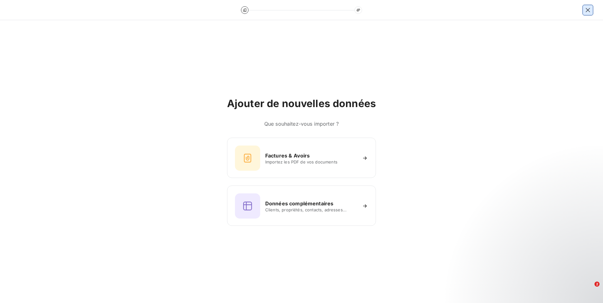 This screenshot has height=303, width=603. I want to click on span: Importez les PDF de vos documents, so click(311, 162).